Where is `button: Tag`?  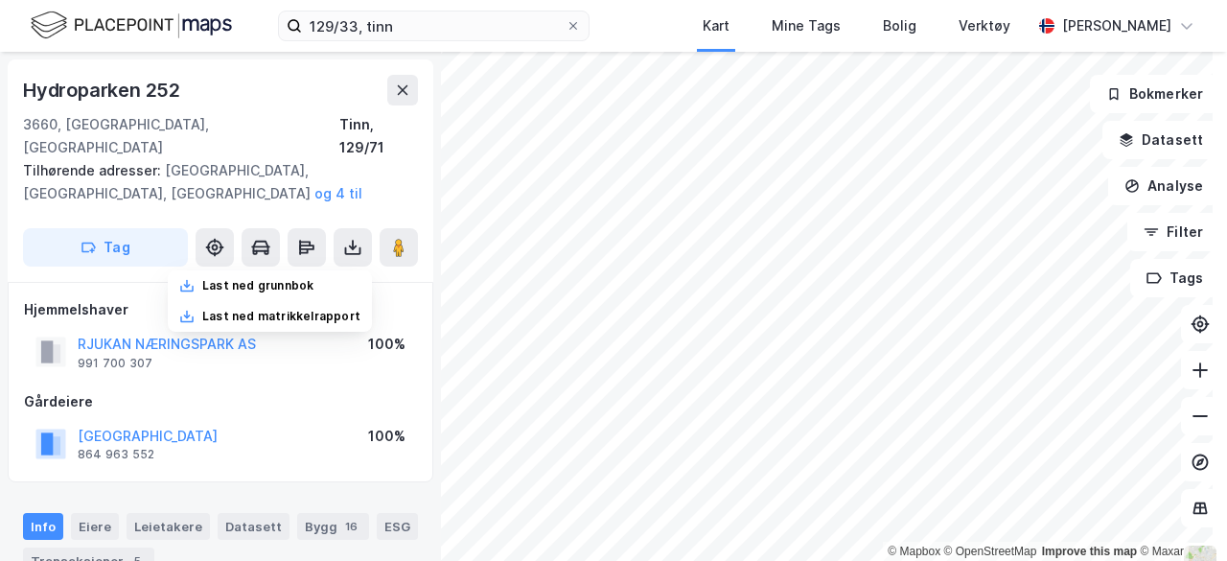
button: Tag is located at coordinates (105, 247).